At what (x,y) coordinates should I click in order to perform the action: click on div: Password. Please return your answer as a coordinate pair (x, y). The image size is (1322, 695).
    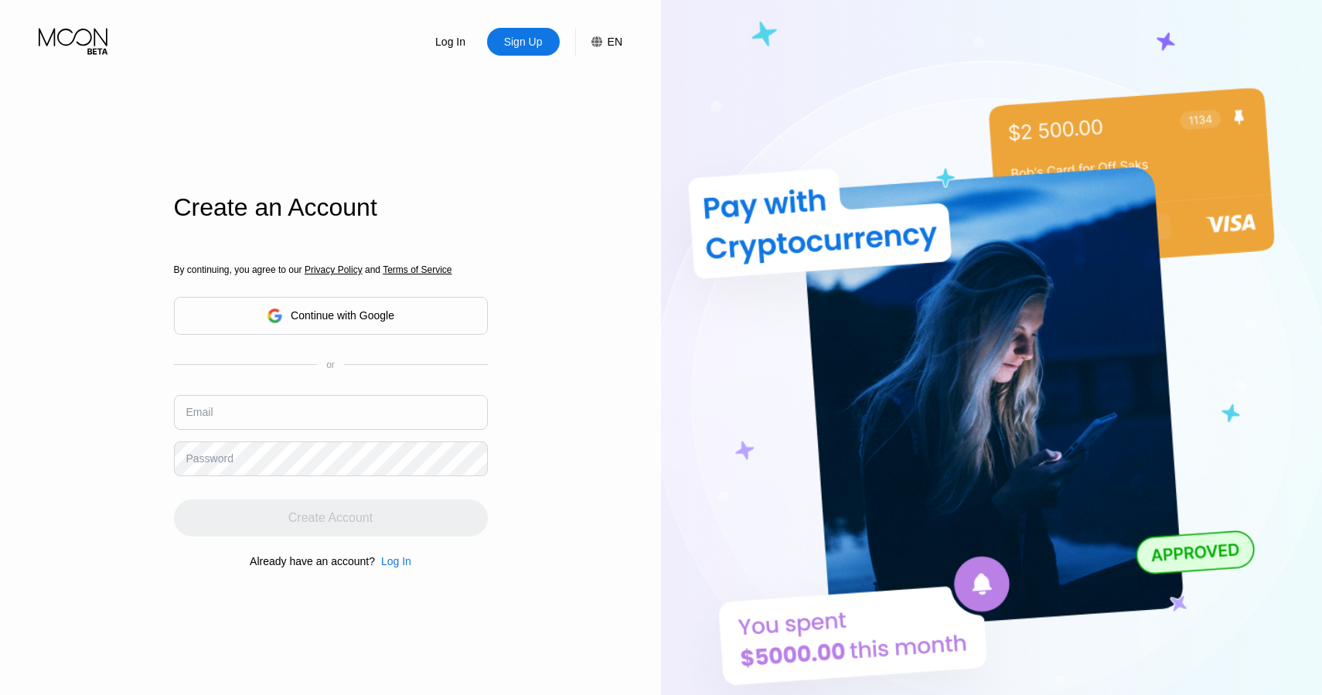
    Looking at the image, I should click on (210, 459).